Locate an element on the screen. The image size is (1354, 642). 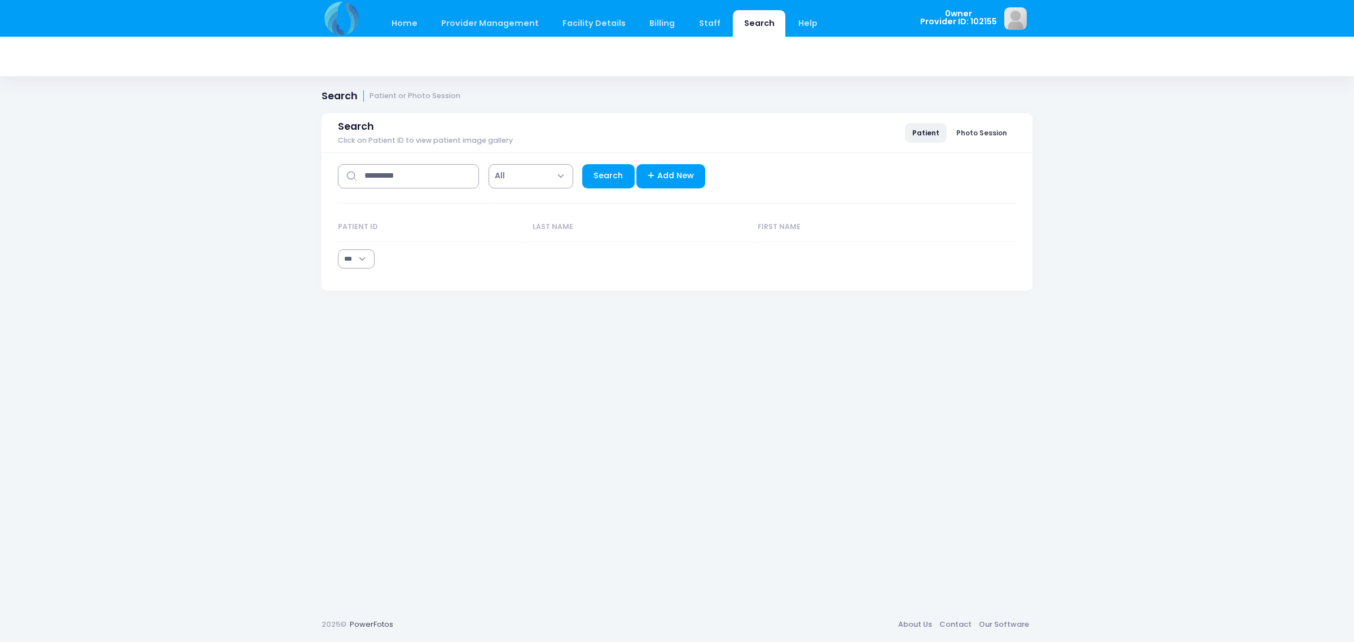
a: Billing is located at coordinates (663, 23).